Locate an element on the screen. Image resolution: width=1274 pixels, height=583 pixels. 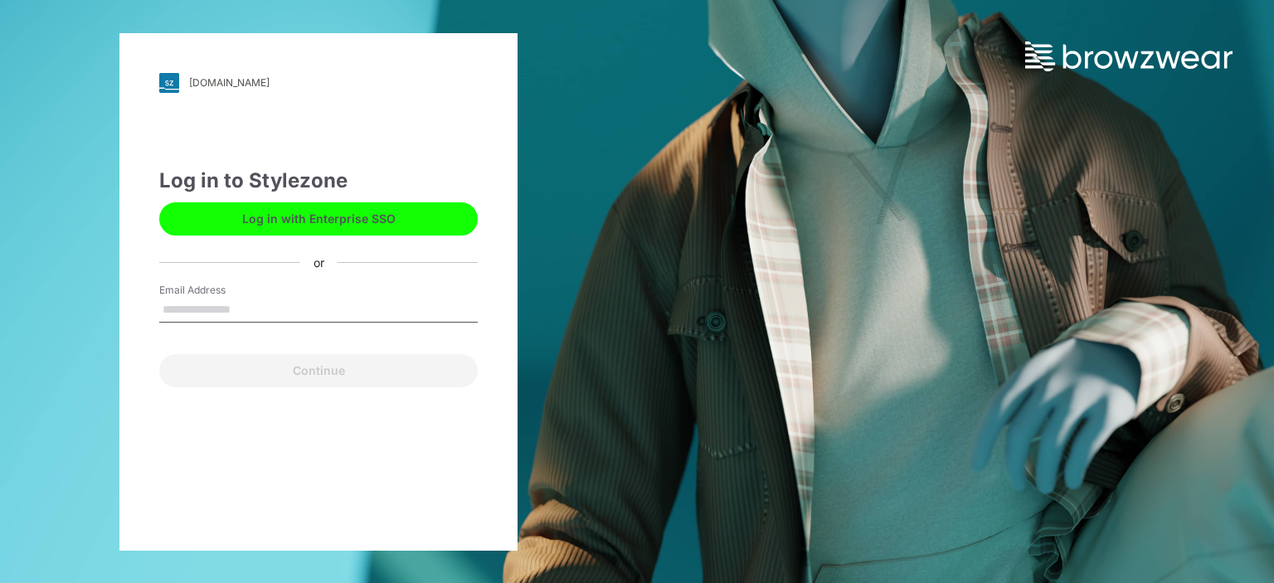
div: Log in to Stylezone is located at coordinates (319, 181).